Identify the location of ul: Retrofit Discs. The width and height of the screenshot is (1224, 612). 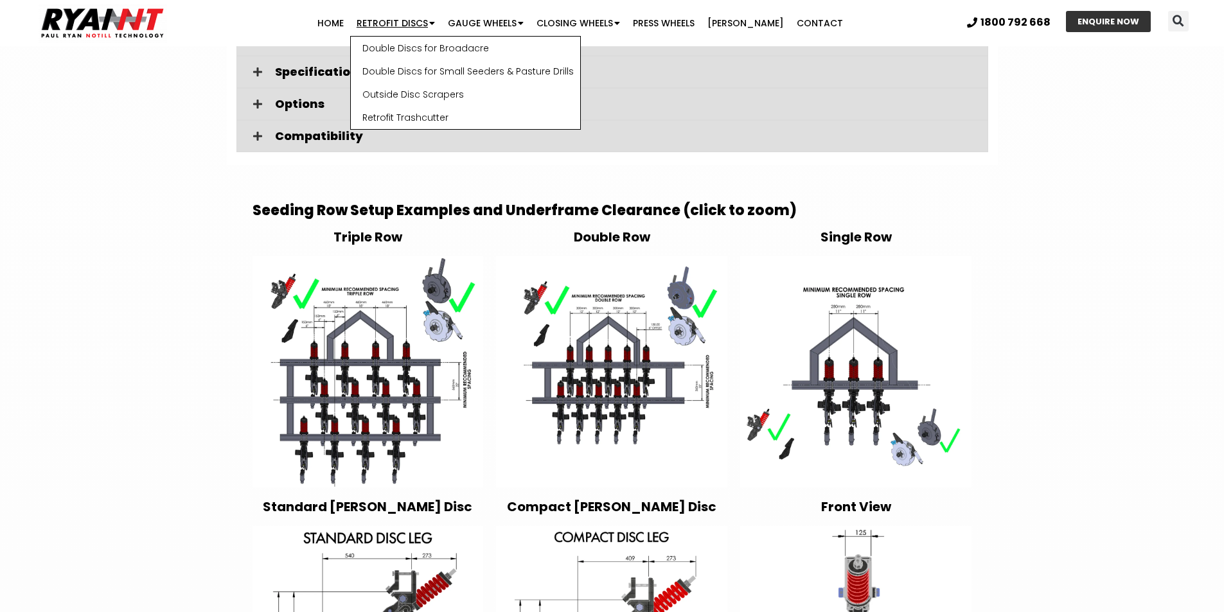
(465, 83).